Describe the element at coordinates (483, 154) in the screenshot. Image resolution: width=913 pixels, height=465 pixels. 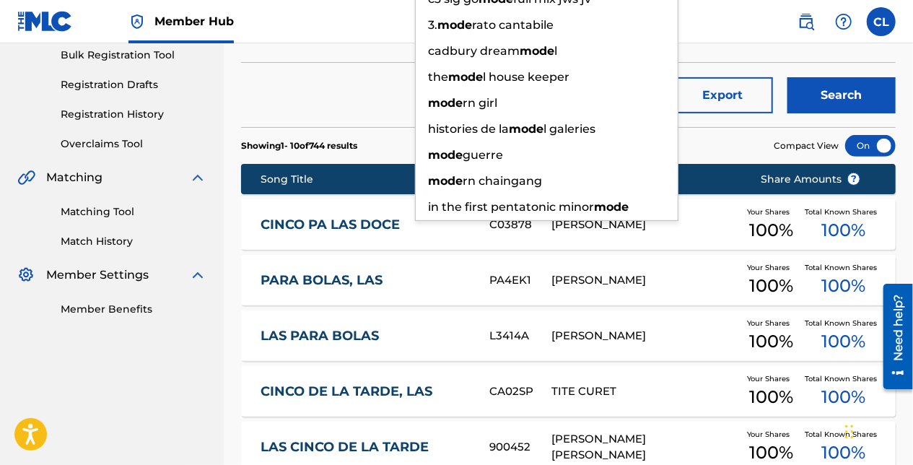
I see `span: guerre` at that location.